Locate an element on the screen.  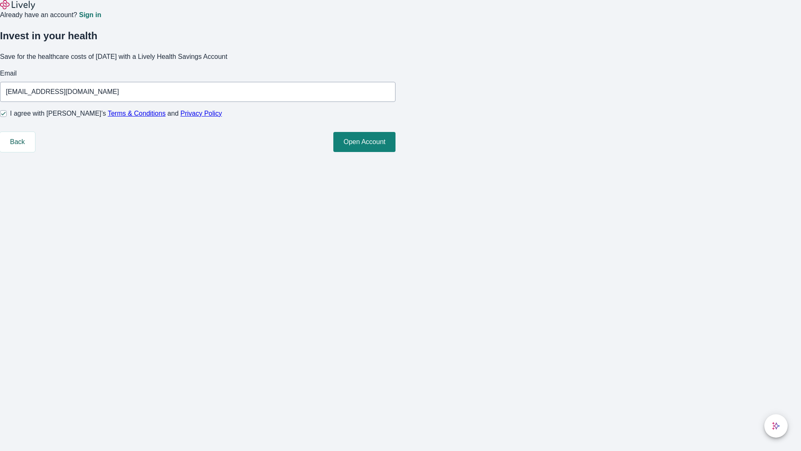
a: Terms & Conditions is located at coordinates (136, 113).